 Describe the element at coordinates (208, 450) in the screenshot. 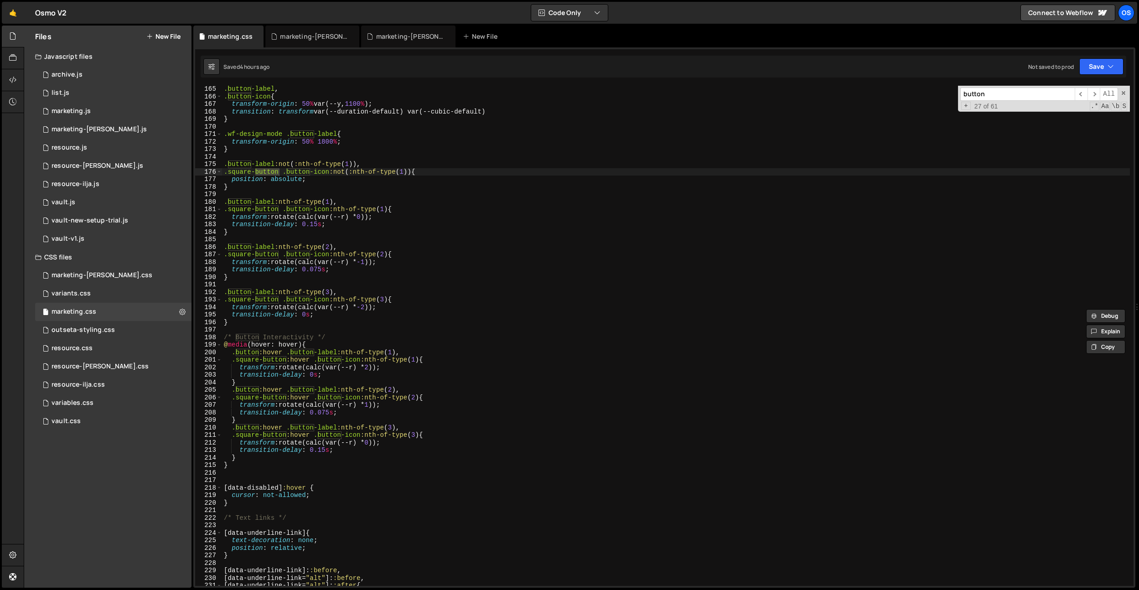

I see `div: 213` at that location.